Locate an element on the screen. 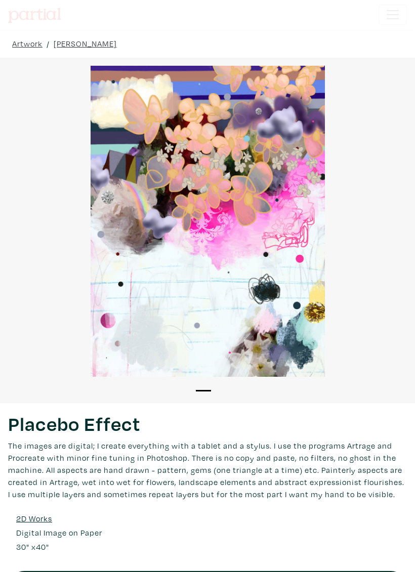  a: 2D Works is located at coordinates (34, 519).